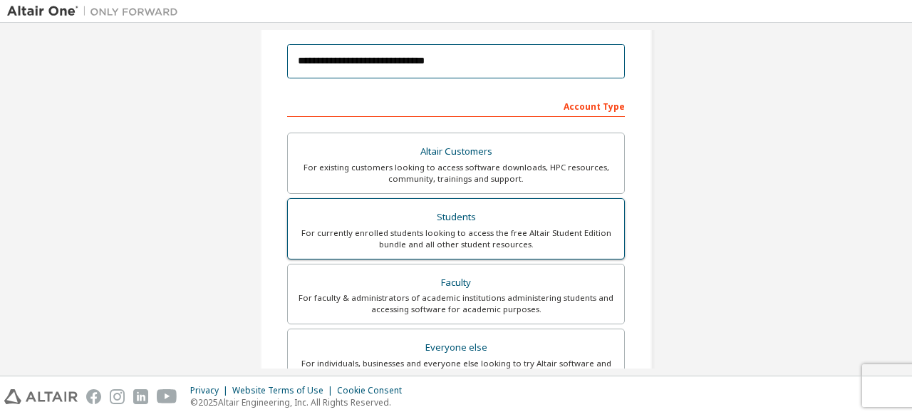  Describe the element at coordinates (456, 152) in the screenshot. I see `div: Altair Customers` at that location.